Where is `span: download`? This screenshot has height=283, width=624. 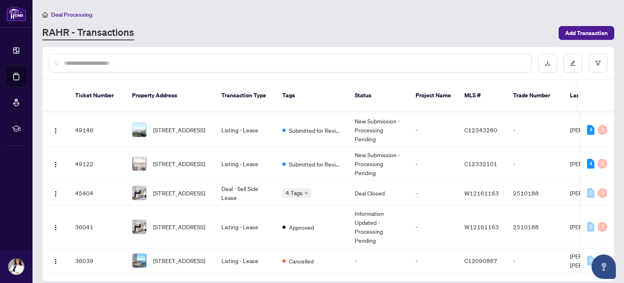 span: download is located at coordinates (548, 63).